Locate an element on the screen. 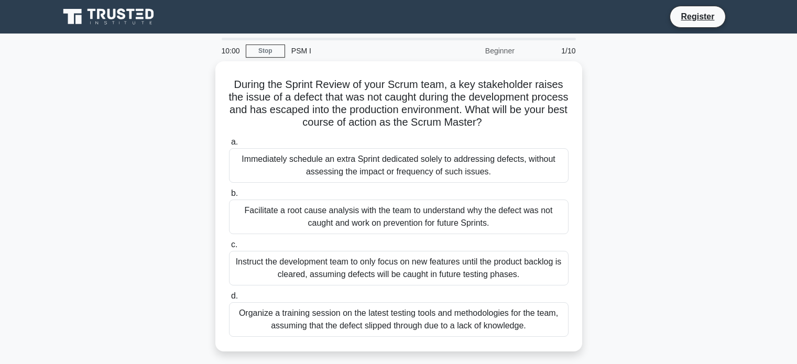 The width and height of the screenshot is (797, 364). div: Beginner is located at coordinates (475, 51).